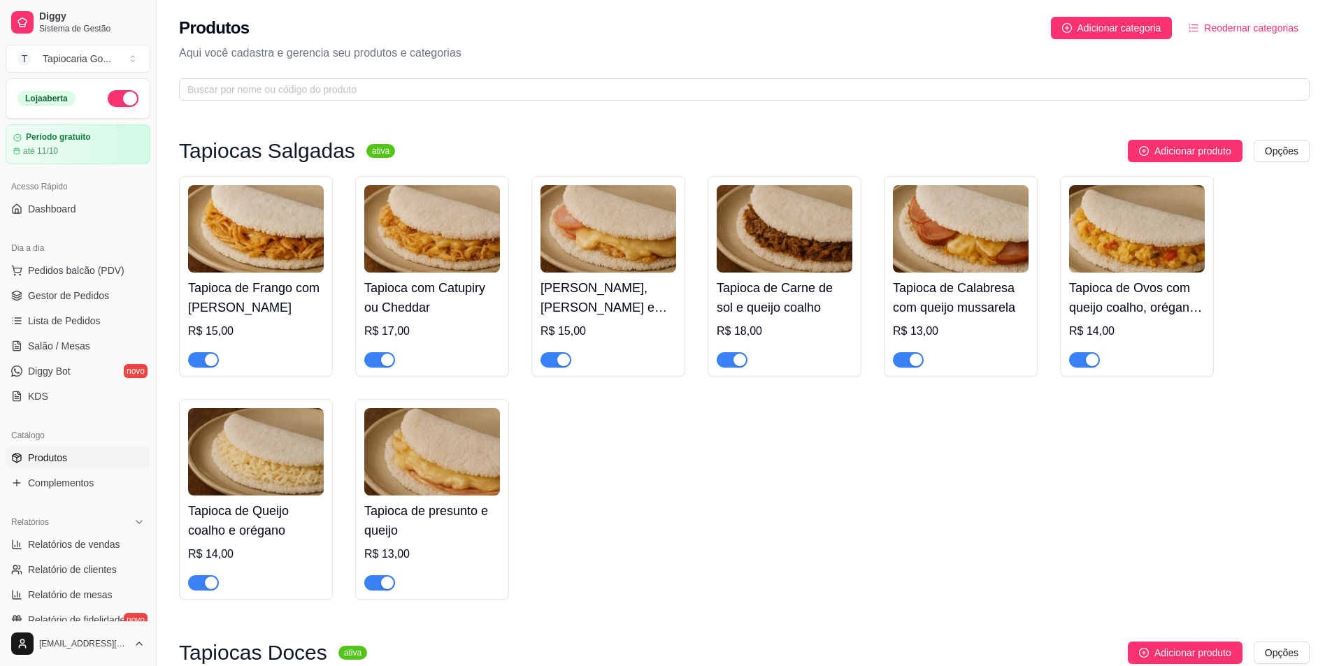  Describe the element at coordinates (256, 521) in the screenshot. I see `h4: Tapioca de Queijo coalho e orégano` at that location.